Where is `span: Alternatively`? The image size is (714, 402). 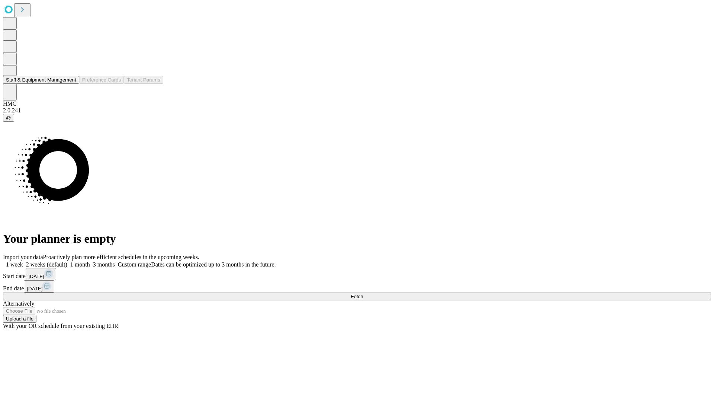 span: Alternatively is located at coordinates (19, 303).